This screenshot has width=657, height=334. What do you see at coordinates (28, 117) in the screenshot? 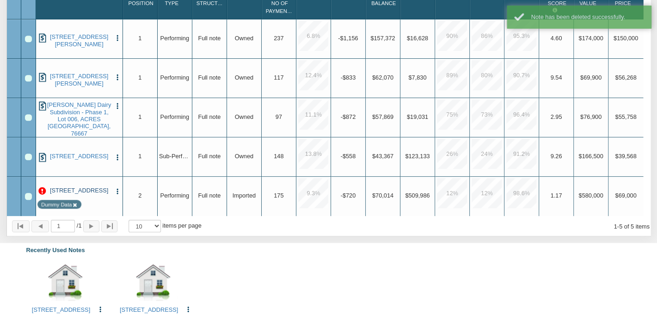
I see `div: Row 3, Row Selection Checkbox` at bounding box center [28, 117].